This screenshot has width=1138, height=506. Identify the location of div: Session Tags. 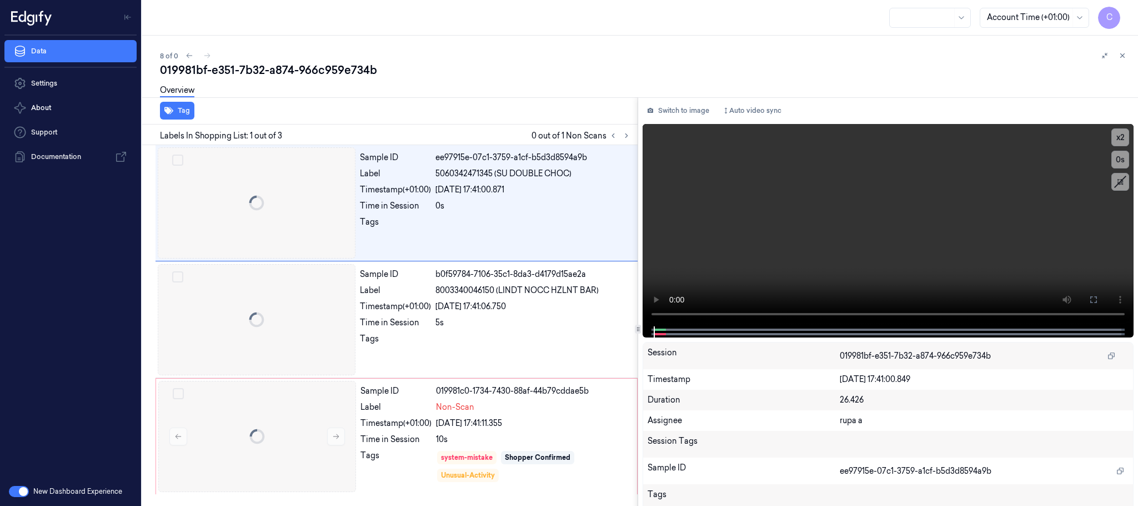
(744, 444).